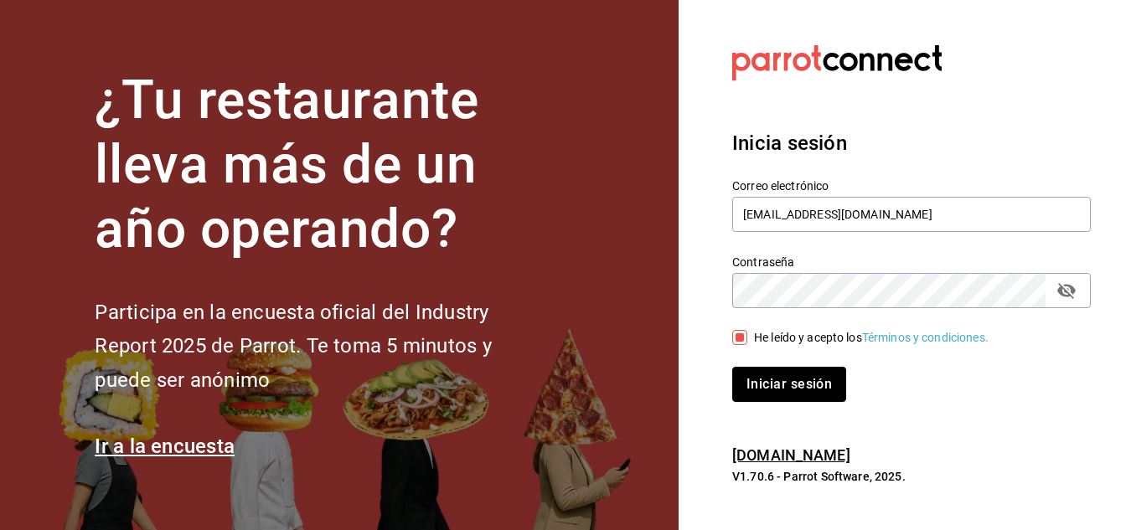 This screenshot has height=530, width=1131. What do you see at coordinates (164, 447) in the screenshot?
I see `a: Ir a la encuesta` at bounding box center [164, 447].